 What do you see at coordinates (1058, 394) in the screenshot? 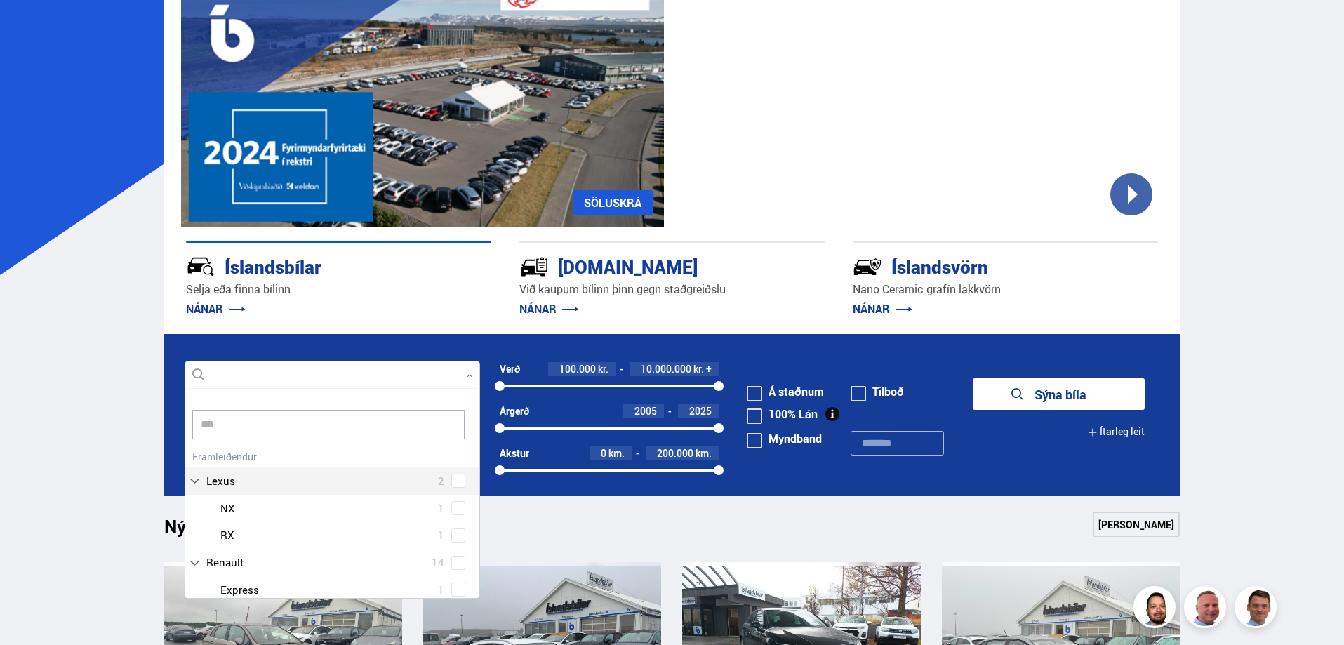
I see `button: Sýna bíla` at bounding box center [1058, 394].